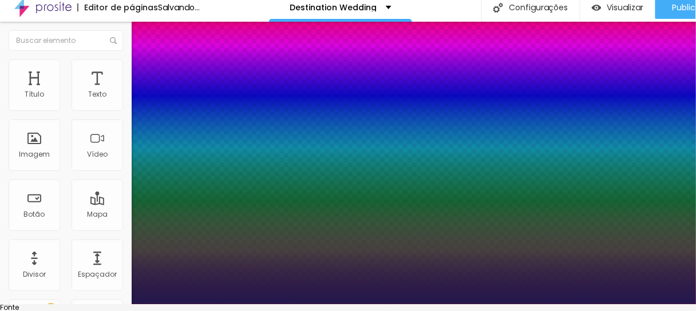  Describe the element at coordinates (34, 155) in the screenshot. I see `div: Imagem` at that location.